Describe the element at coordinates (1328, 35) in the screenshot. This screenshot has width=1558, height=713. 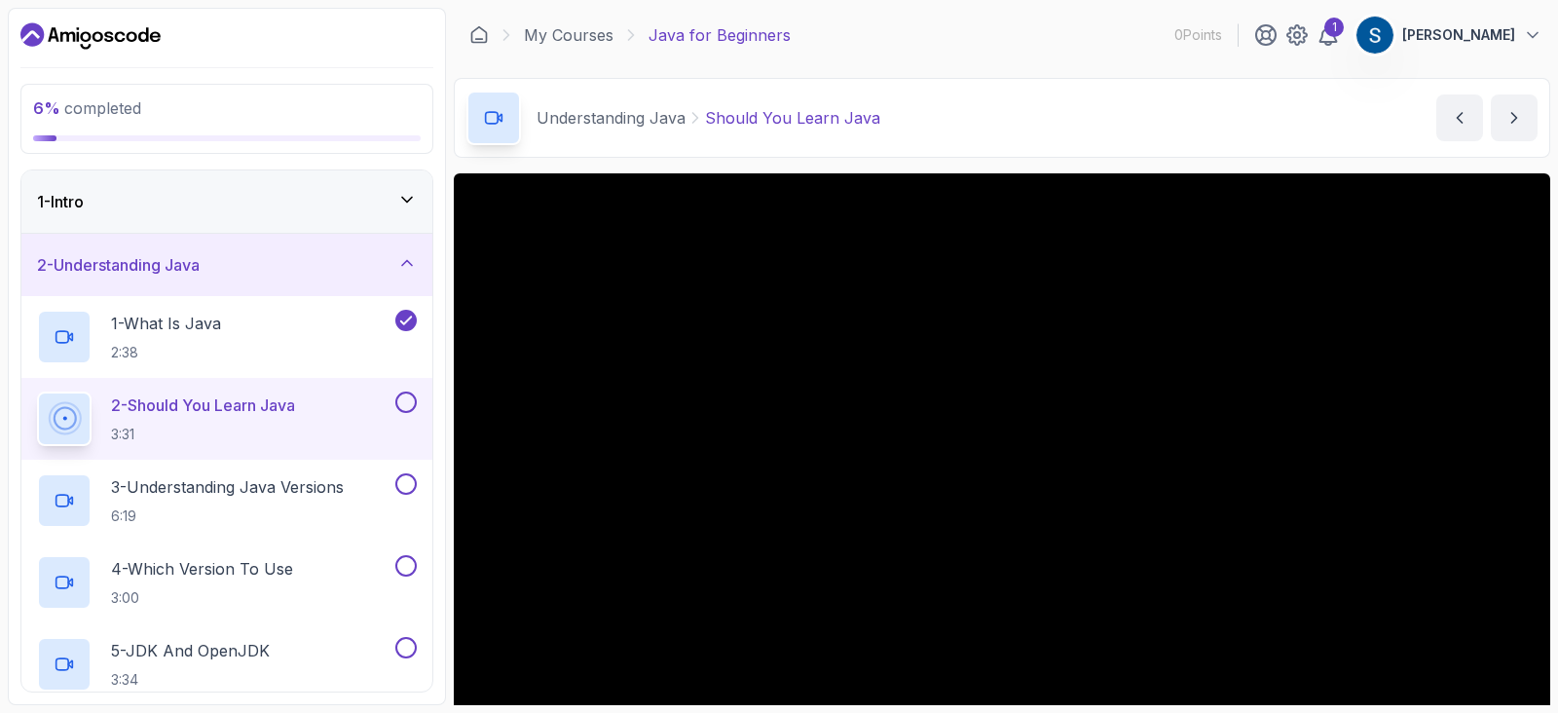
I see `a: 1` at that location.